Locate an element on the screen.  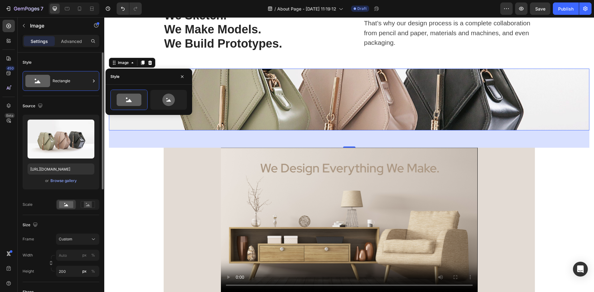
p: Settings is located at coordinates (39, 41).